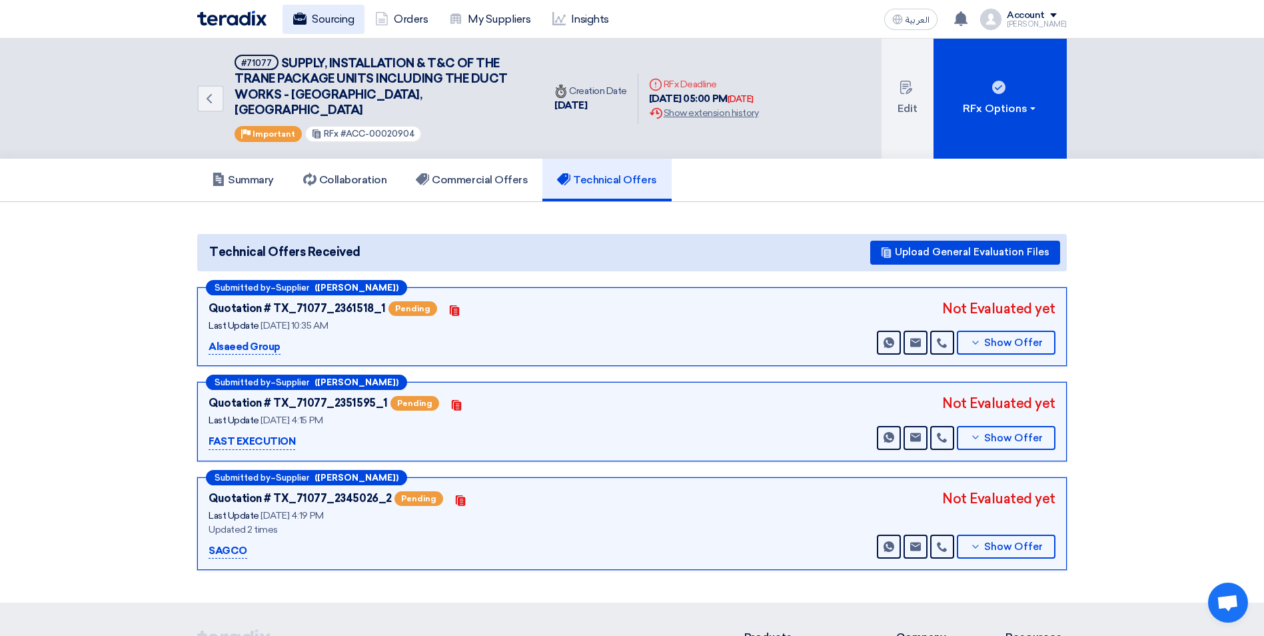 Image resolution: width=1264 pixels, height=636 pixels. I want to click on a: Sourcing, so click(323, 19).